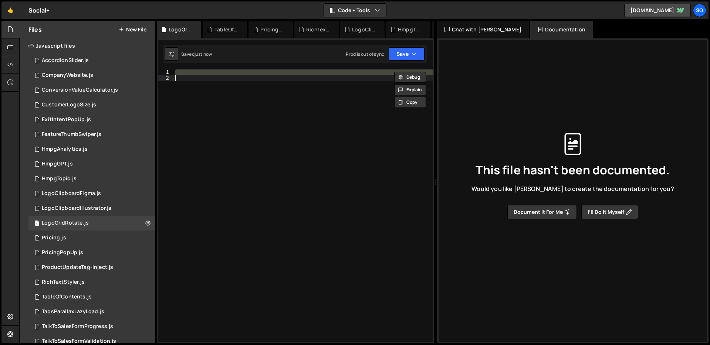 This screenshot has height=345, width=710. What do you see at coordinates (92, 149) in the screenshot?
I see `div: 15116/40702.js` at bounding box center [92, 149].